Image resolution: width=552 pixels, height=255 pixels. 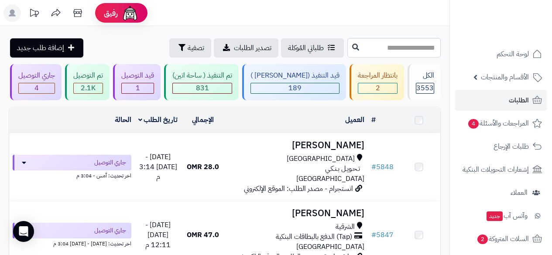 What do you see at coordinates (345, 227) in the screenshot?
I see `span: الشرقية` at bounding box center [345, 227].